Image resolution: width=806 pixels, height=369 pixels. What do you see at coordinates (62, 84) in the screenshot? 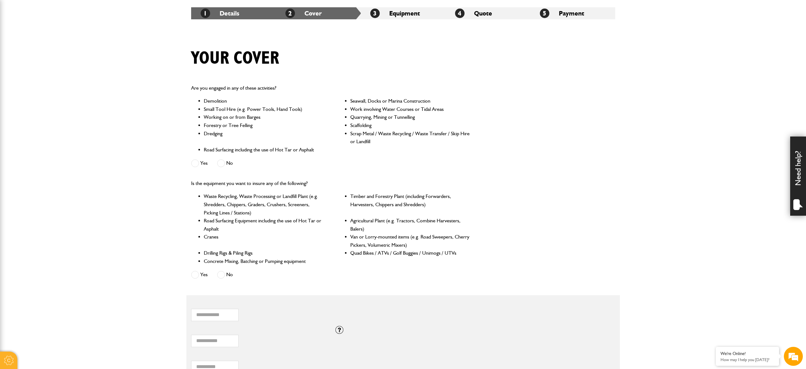
I see `input: Enter your email address` at bounding box center [62, 84].